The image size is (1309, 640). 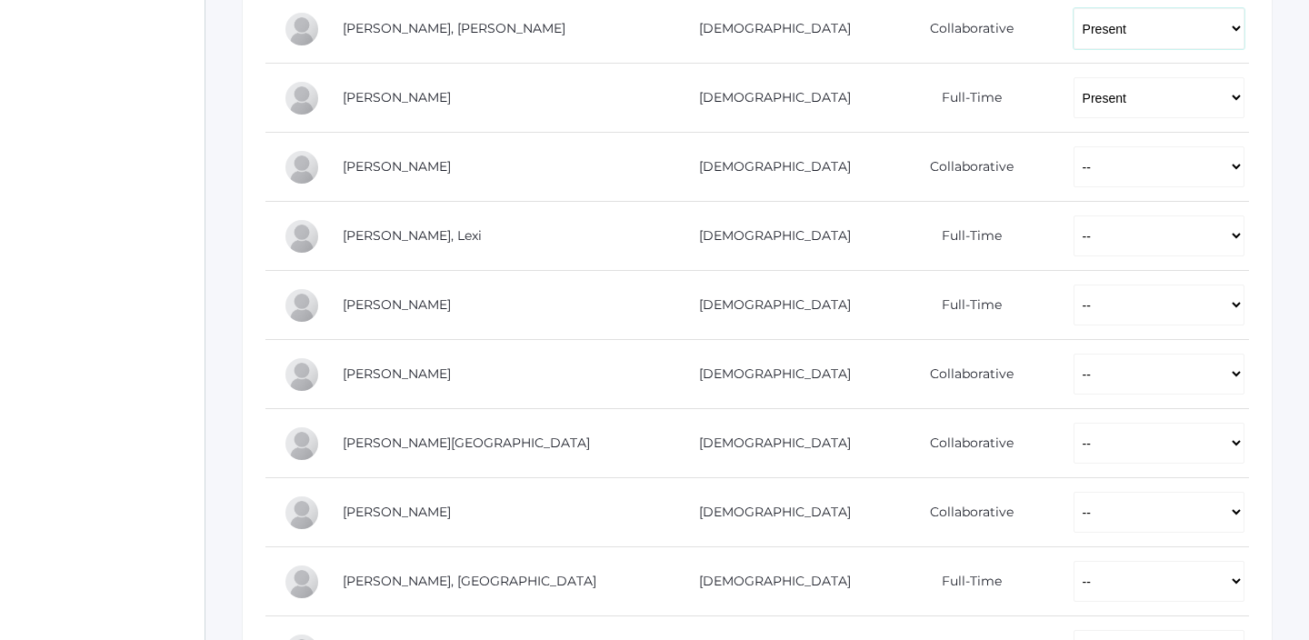 What do you see at coordinates (302, 582) in the screenshot?
I see `div: Siena Mikhail` at bounding box center [302, 582].